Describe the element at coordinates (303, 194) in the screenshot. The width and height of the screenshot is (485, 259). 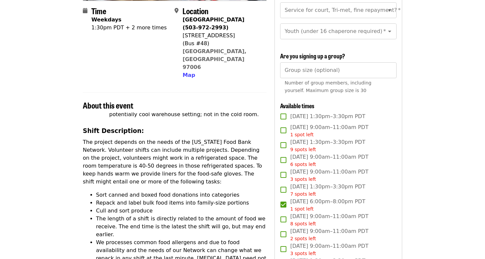
I see `span: 7 spots left` at that location.